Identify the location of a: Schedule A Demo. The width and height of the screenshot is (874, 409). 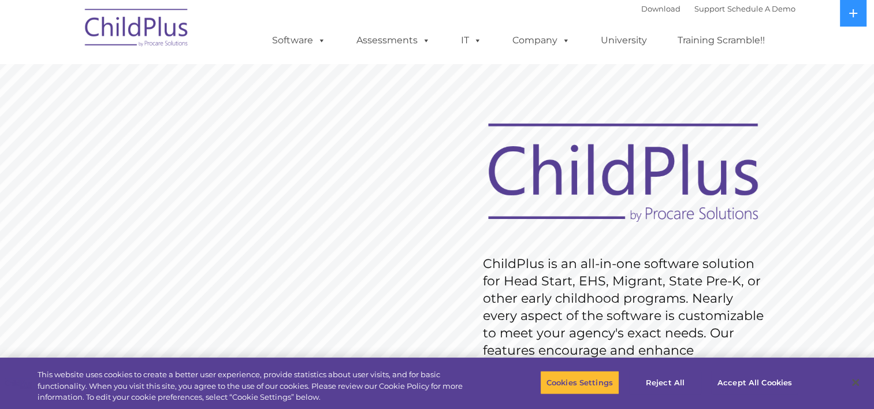
(761, 9).